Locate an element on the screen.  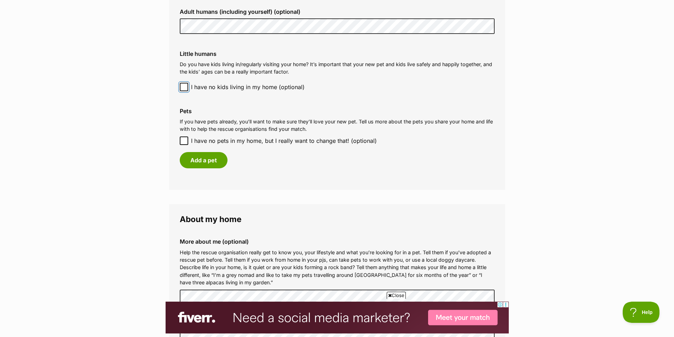
button: Add a pet is located at coordinates (203, 160).